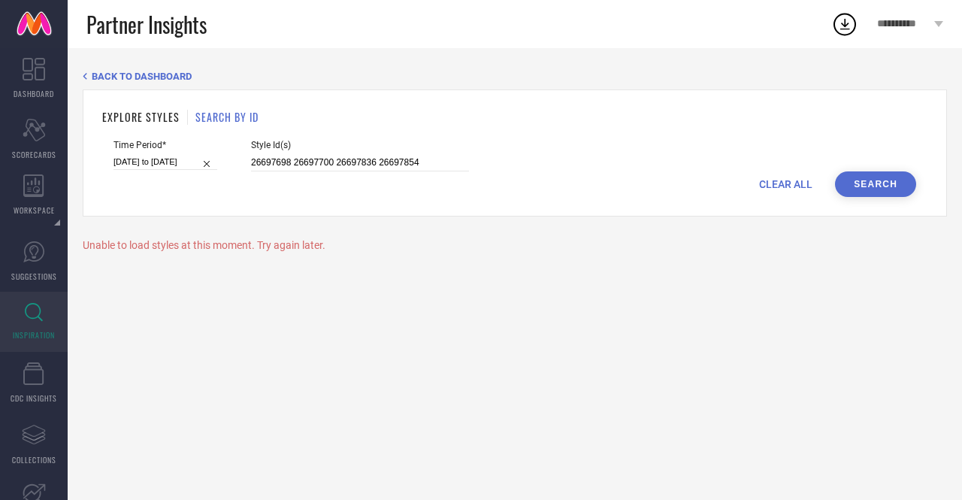 The width and height of the screenshot is (962, 500). What do you see at coordinates (227, 116) in the screenshot?
I see `h1: SEARCH BY ID` at bounding box center [227, 116].